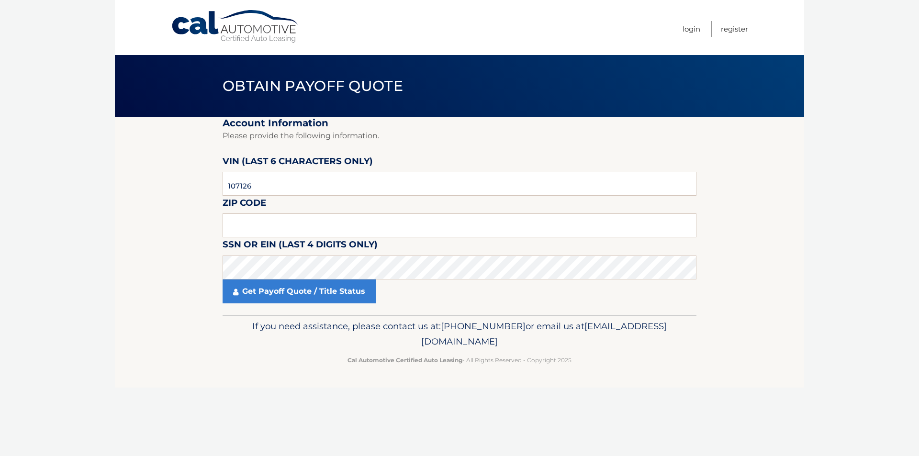  I want to click on h2: Account Information, so click(459, 123).